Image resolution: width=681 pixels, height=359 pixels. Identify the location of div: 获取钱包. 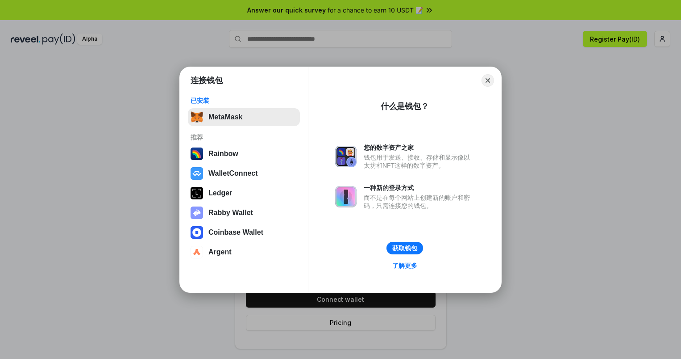
(405, 248).